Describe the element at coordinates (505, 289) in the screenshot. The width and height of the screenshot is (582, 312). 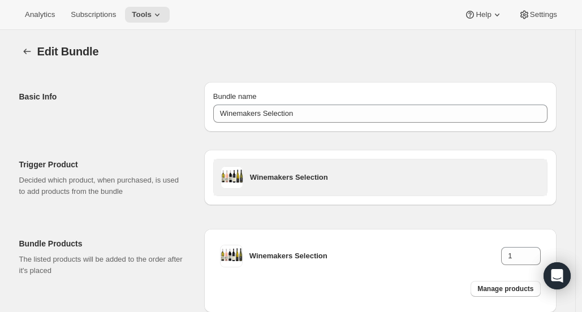
I see `button: Manage products` at that location.